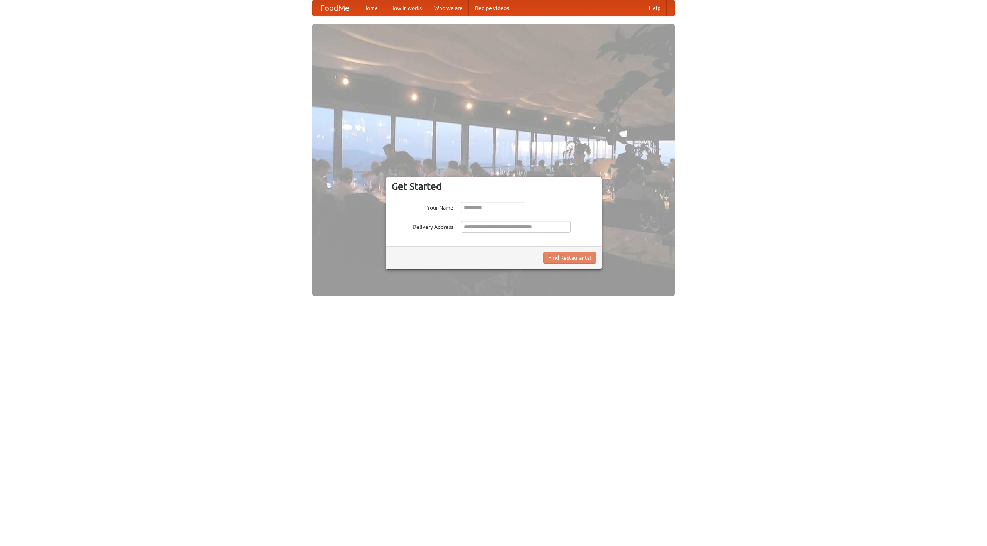 The width and height of the screenshot is (987, 546). I want to click on a: Who we are, so click(448, 8).